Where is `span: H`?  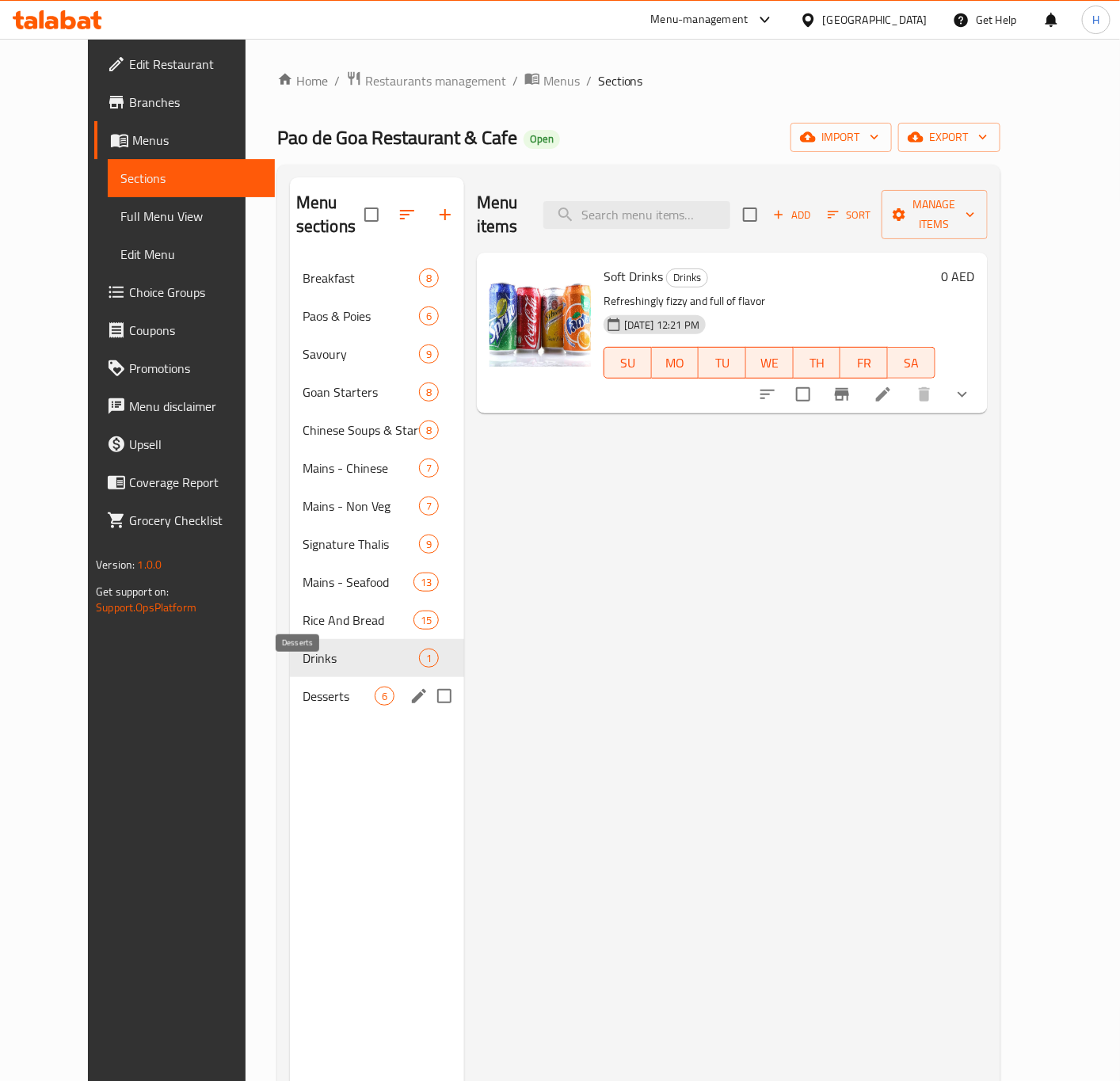 span: H is located at coordinates (1095, 20).